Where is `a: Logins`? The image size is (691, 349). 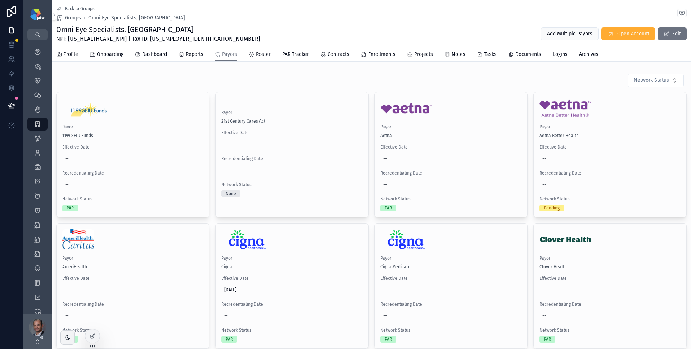
a: Logins is located at coordinates (560, 55).